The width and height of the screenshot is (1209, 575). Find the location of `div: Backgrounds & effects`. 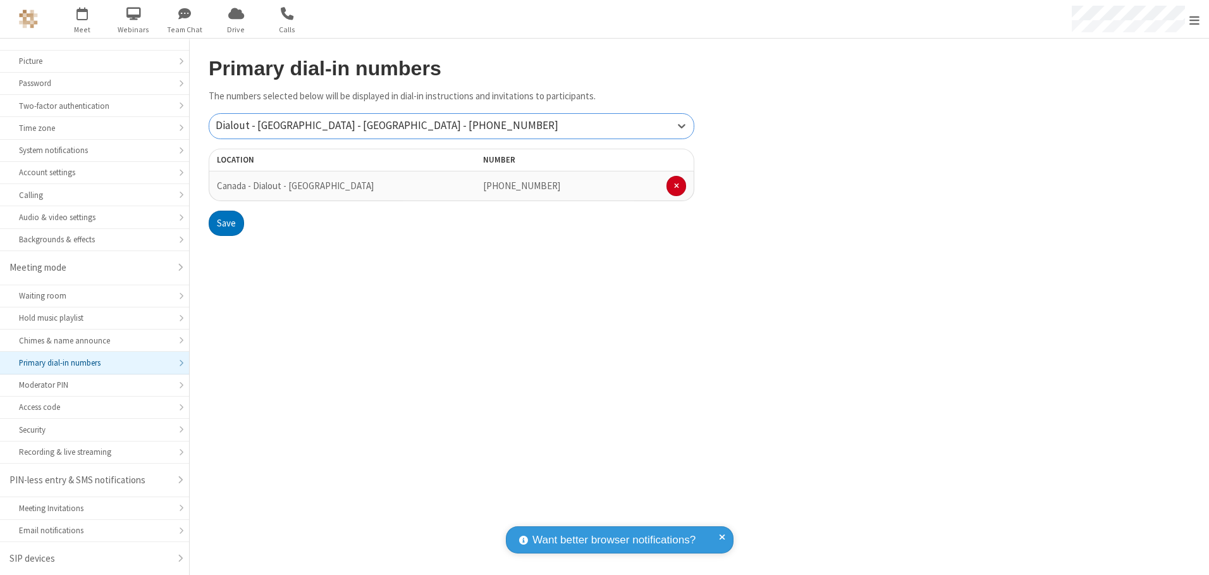

div: Backgrounds & effects is located at coordinates (94, 239).